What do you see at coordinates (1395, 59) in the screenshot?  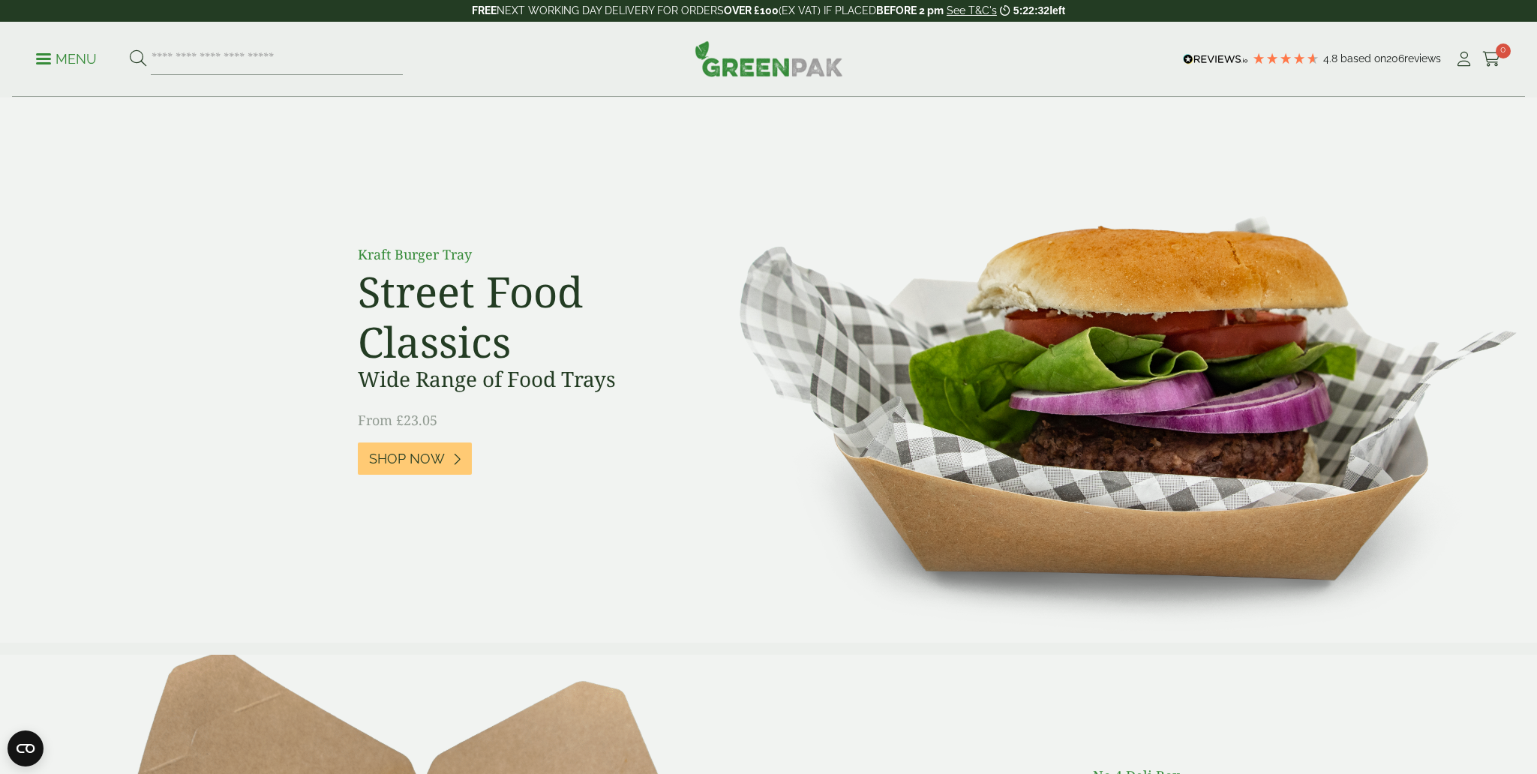 I see `span: 206` at bounding box center [1395, 59].